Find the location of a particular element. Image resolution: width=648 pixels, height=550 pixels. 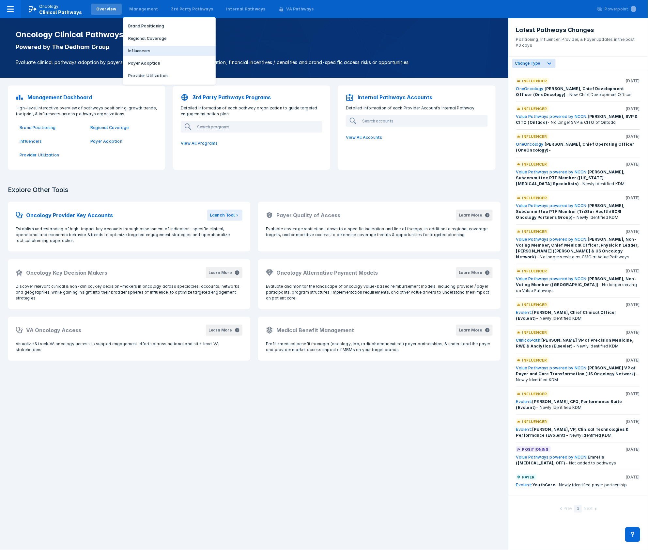

h2: Oncology Alternative Payment Models is located at coordinates (327, 273).